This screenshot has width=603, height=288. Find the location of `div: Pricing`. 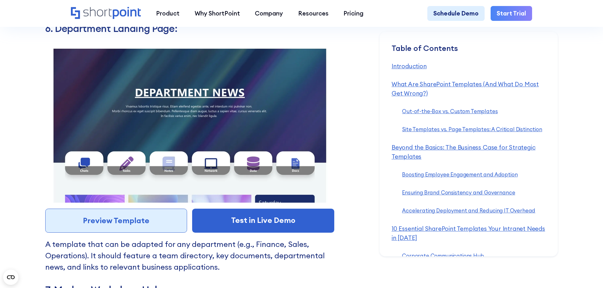

div: Pricing is located at coordinates (353, 13).